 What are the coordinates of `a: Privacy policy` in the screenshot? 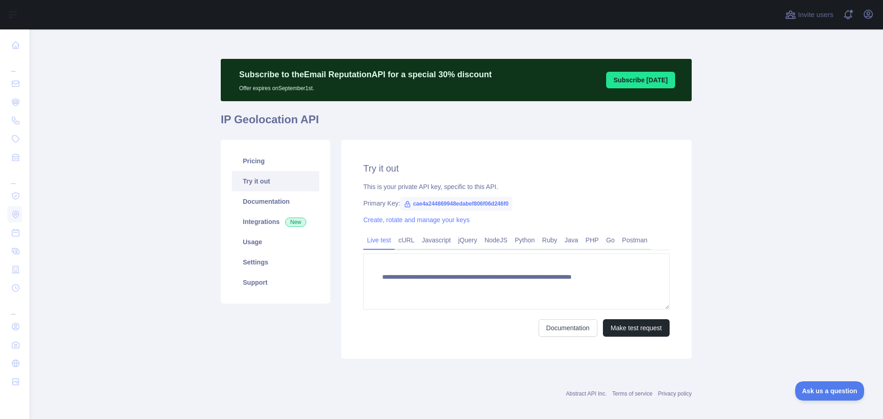 It's located at (675, 394).